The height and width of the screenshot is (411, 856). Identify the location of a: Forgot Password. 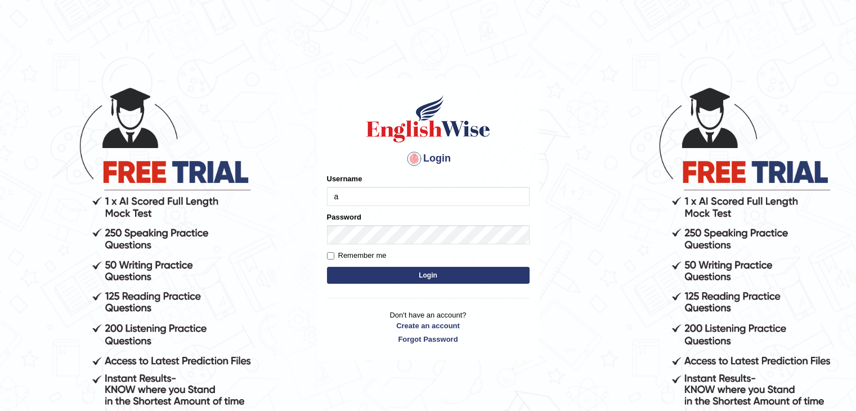
(429, 339).